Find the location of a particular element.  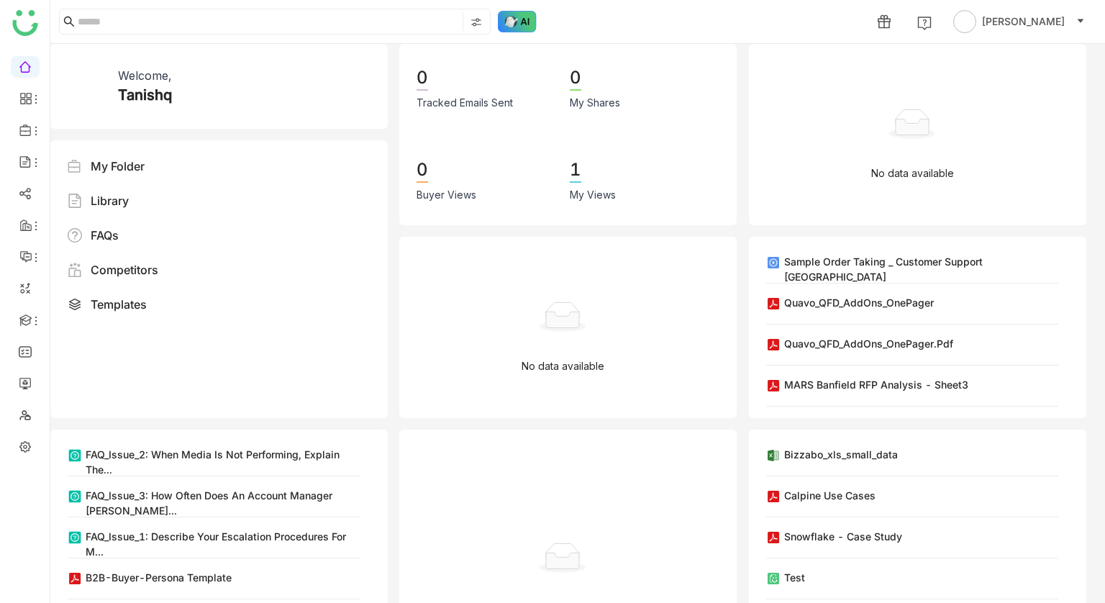

div: B2B-Buyer-Persona Template is located at coordinates (158, 577).